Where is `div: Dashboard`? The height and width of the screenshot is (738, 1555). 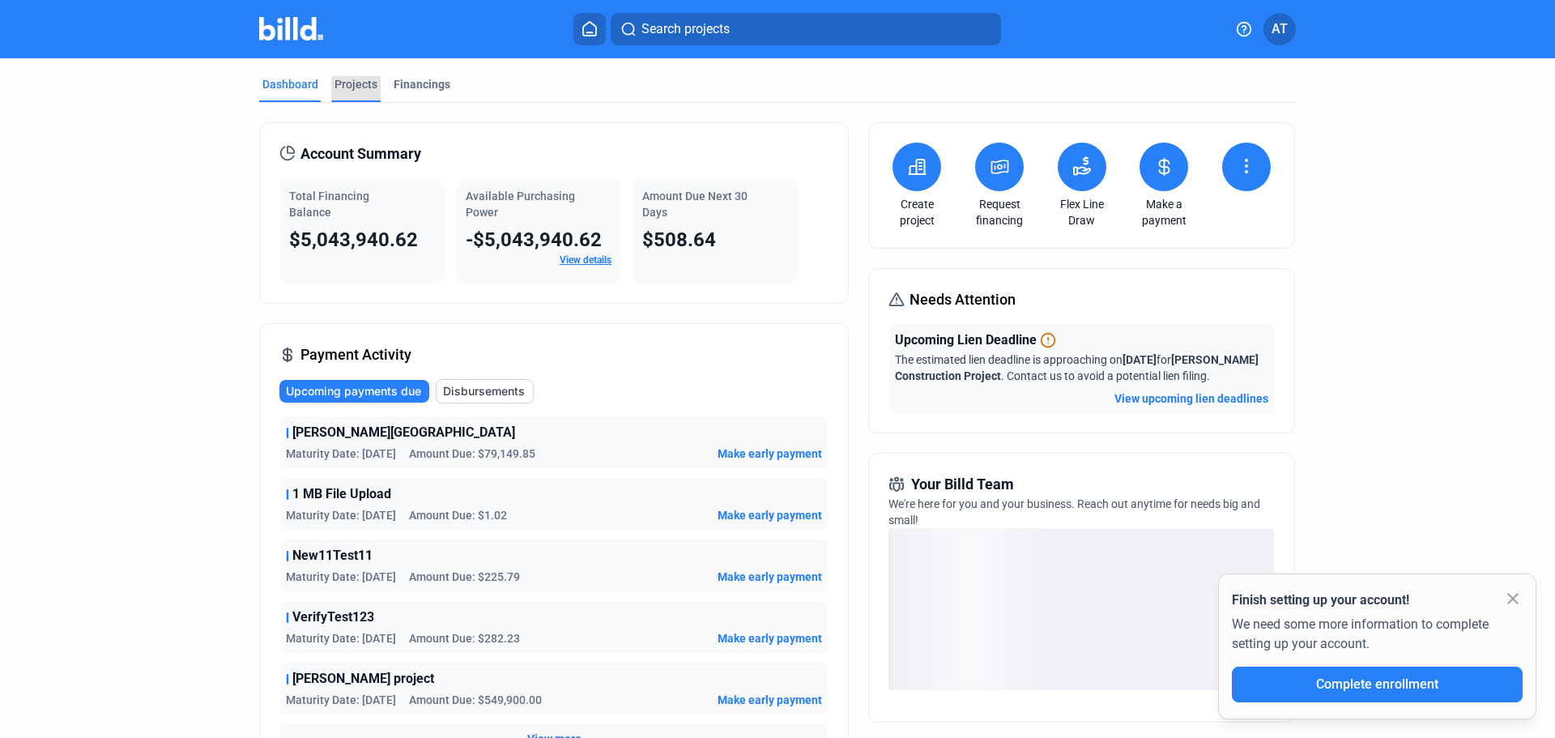 div: Dashboard is located at coordinates (290, 84).